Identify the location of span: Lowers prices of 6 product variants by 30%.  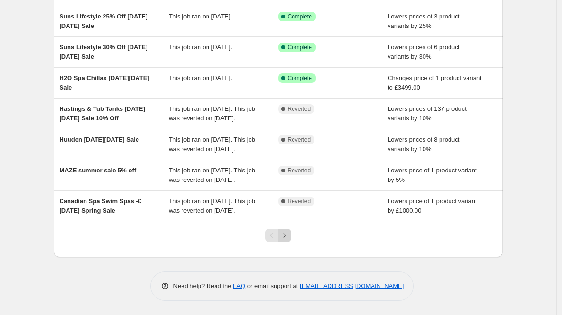
(424, 52).